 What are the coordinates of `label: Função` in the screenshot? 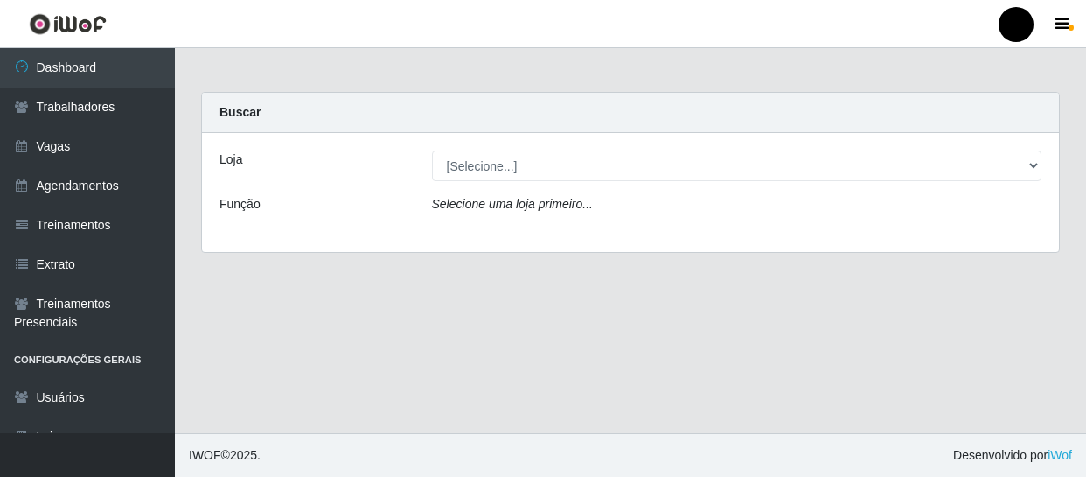 It's located at (240, 204).